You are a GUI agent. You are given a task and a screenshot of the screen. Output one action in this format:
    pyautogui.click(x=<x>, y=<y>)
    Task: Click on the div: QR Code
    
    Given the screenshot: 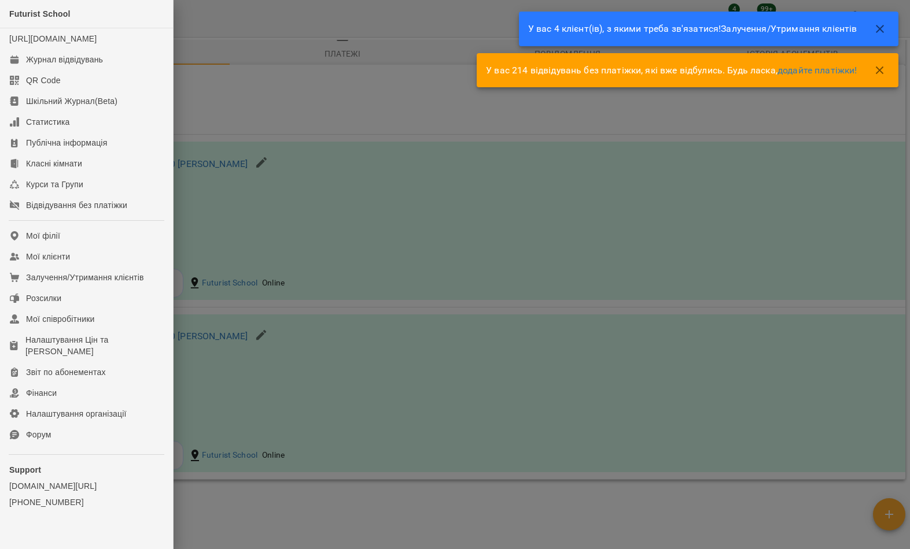 What is the action you would take?
    pyautogui.click(x=43, y=80)
    